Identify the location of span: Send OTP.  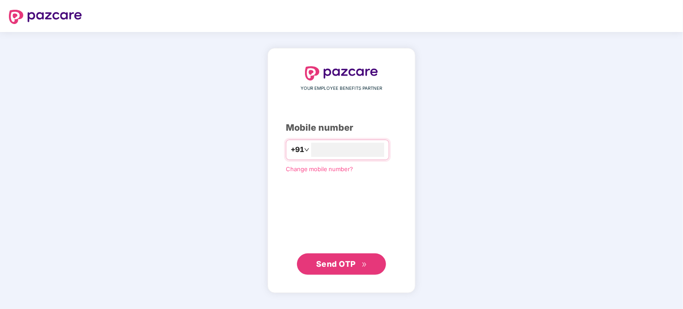
(335, 264).